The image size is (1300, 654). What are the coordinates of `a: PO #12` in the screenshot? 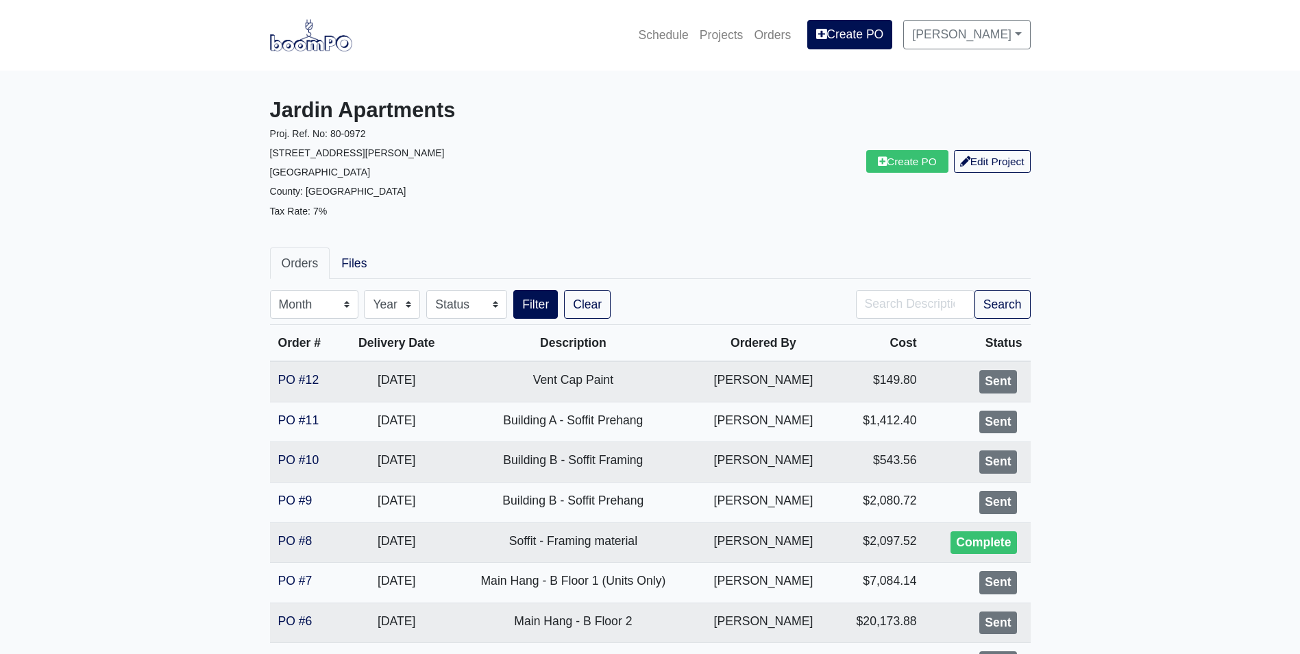 It's located at (299, 380).